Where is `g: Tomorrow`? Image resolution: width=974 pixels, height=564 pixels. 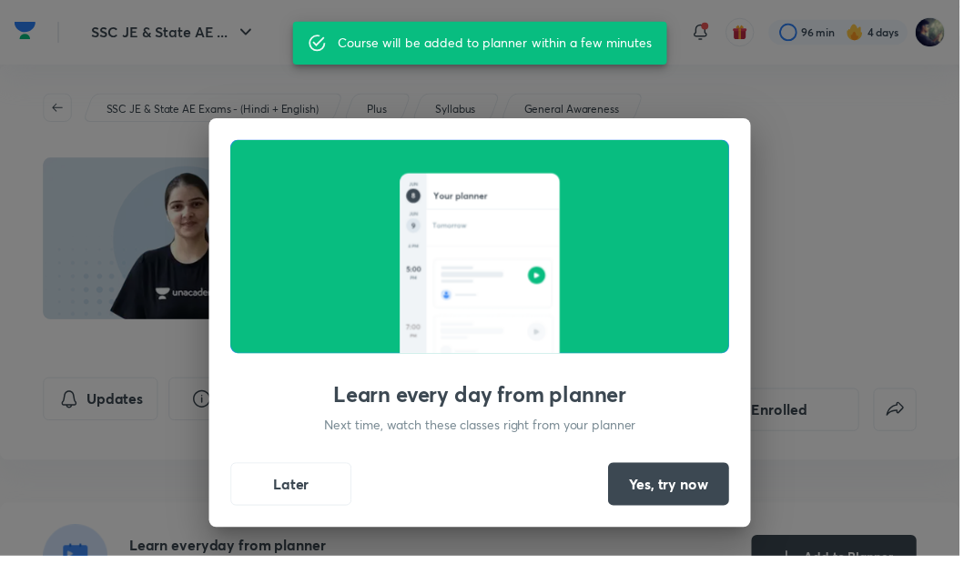 g: Tomorrow is located at coordinates (456, 229).